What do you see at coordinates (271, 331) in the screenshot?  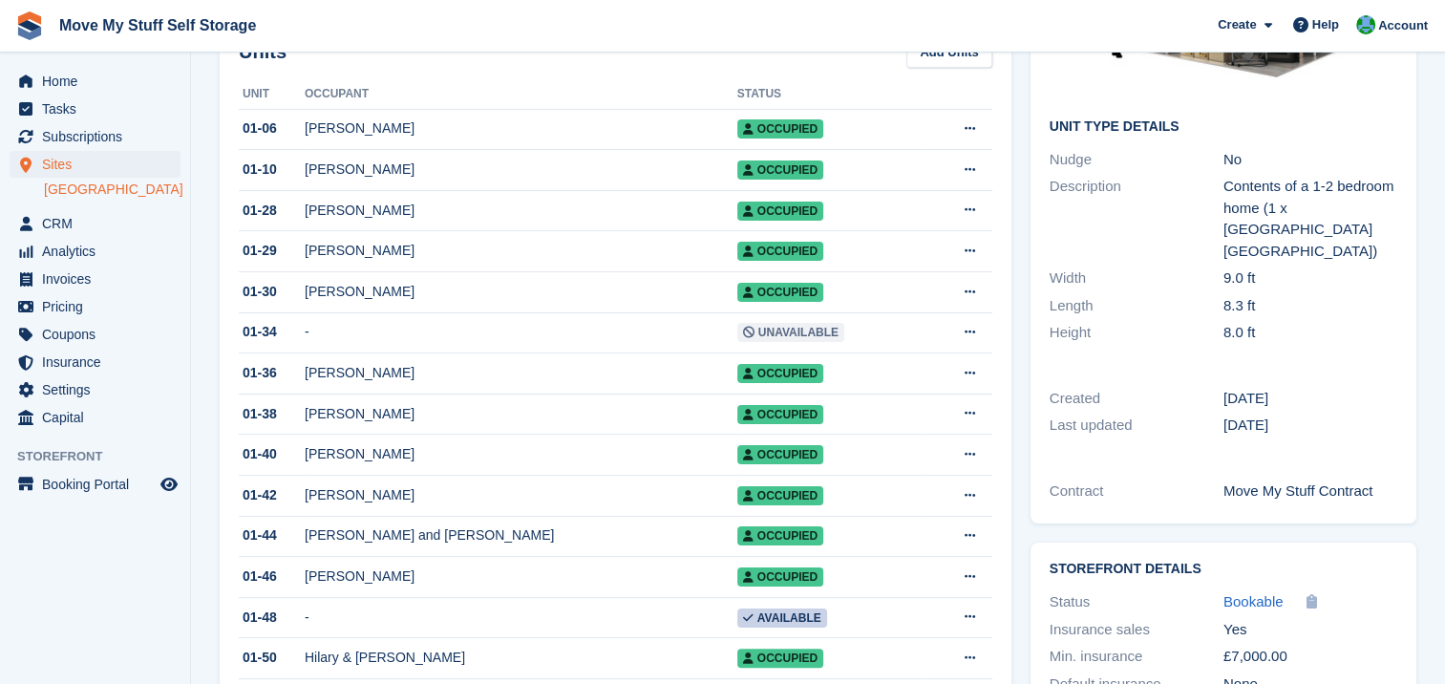 I see `div: 01-34` at bounding box center [271, 331].